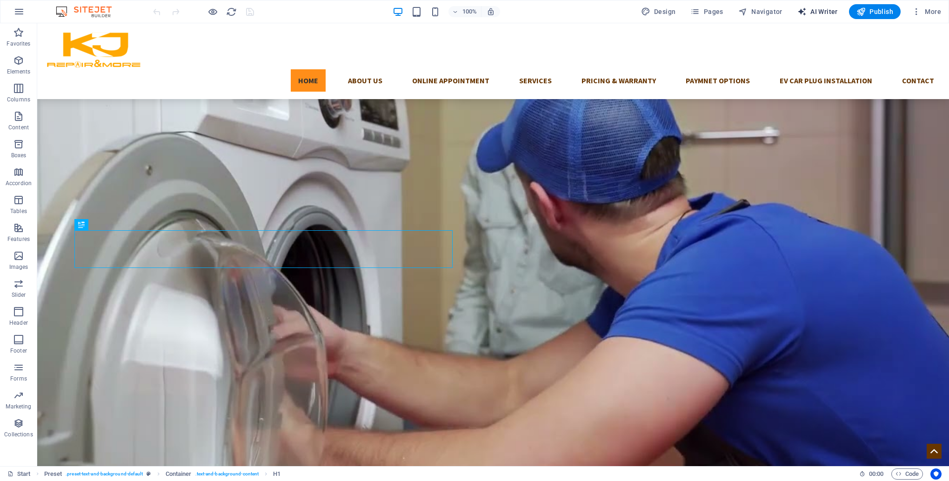  What do you see at coordinates (162, 474) in the screenshot?
I see `nav: breadcrumb` at bounding box center [162, 474].